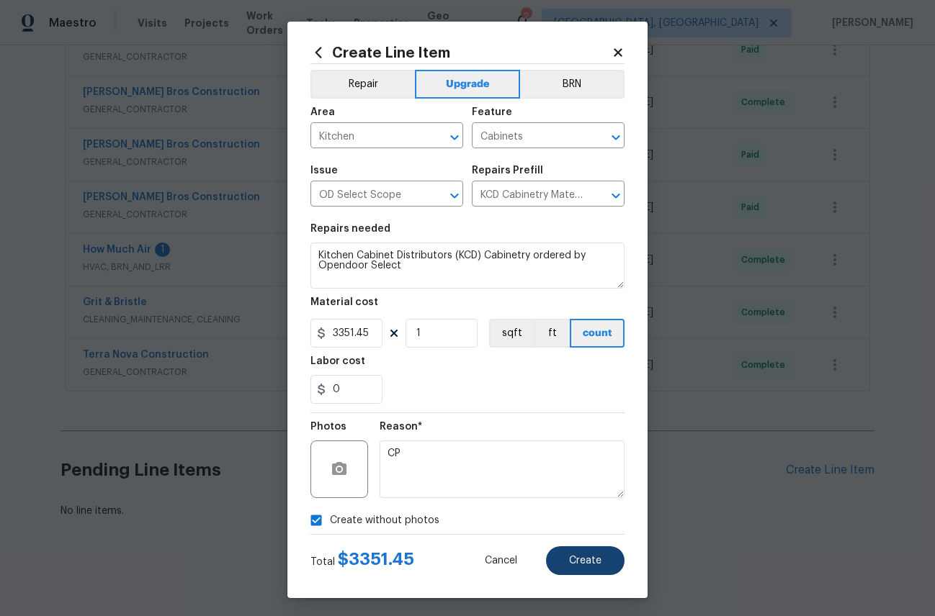 This screenshot has width=935, height=616. What do you see at coordinates (597, 333) in the screenshot?
I see `button: count` at bounding box center [597, 333].